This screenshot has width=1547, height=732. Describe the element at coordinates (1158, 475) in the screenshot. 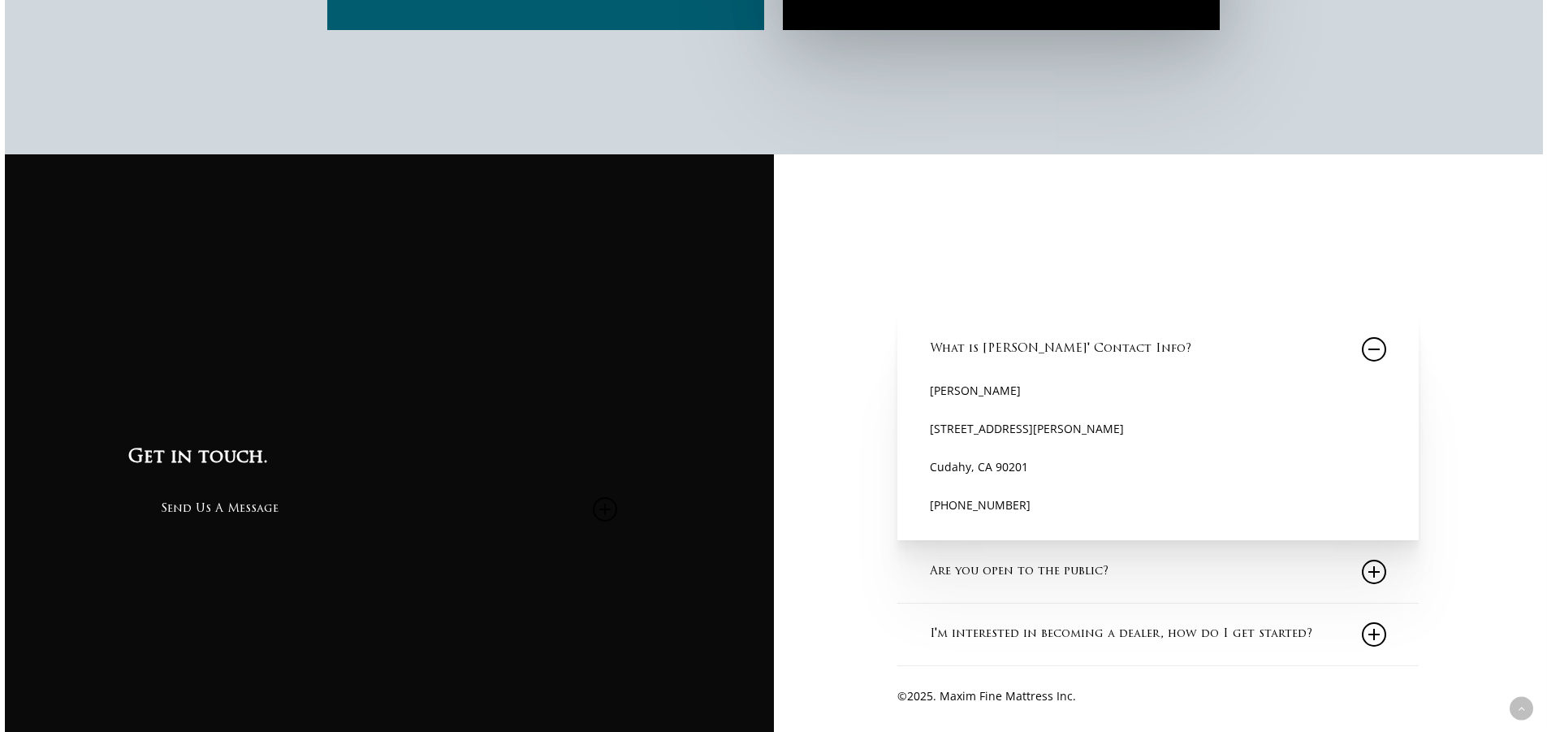

I see `p: Cudahy, CA 90201` at that location.